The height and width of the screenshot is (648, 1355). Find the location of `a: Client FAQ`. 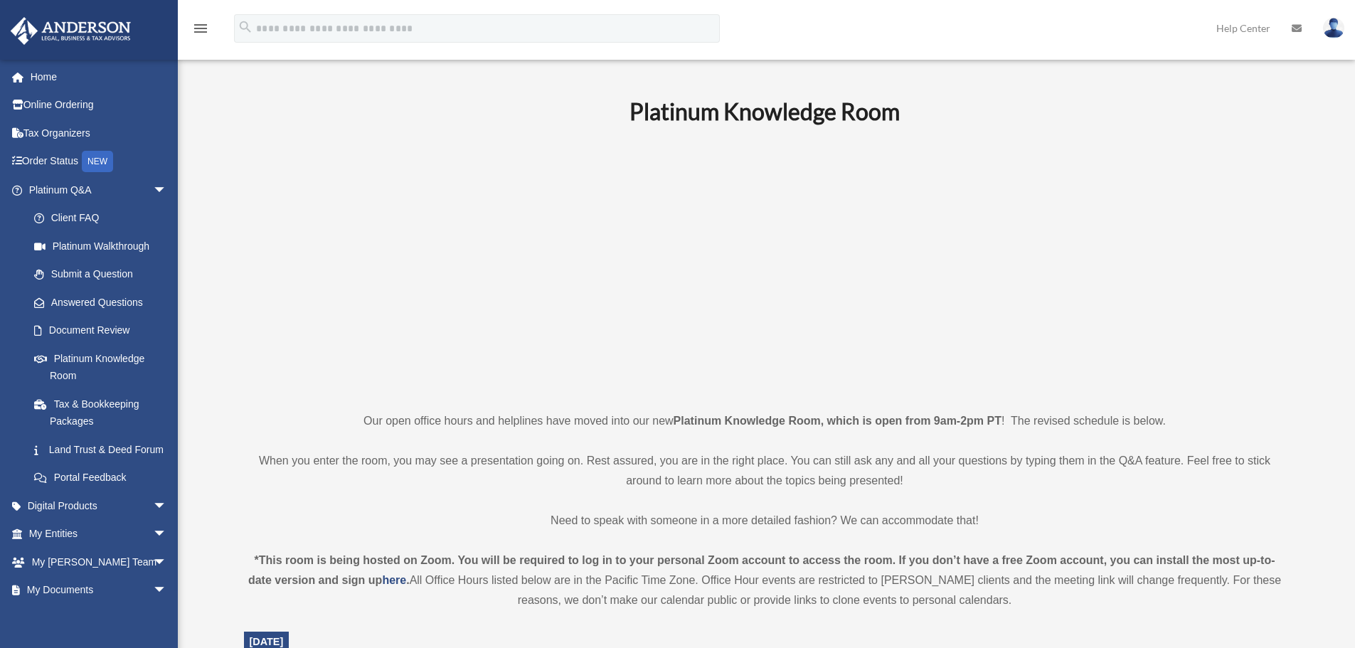

a: Client FAQ is located at coordinates (104, 218).